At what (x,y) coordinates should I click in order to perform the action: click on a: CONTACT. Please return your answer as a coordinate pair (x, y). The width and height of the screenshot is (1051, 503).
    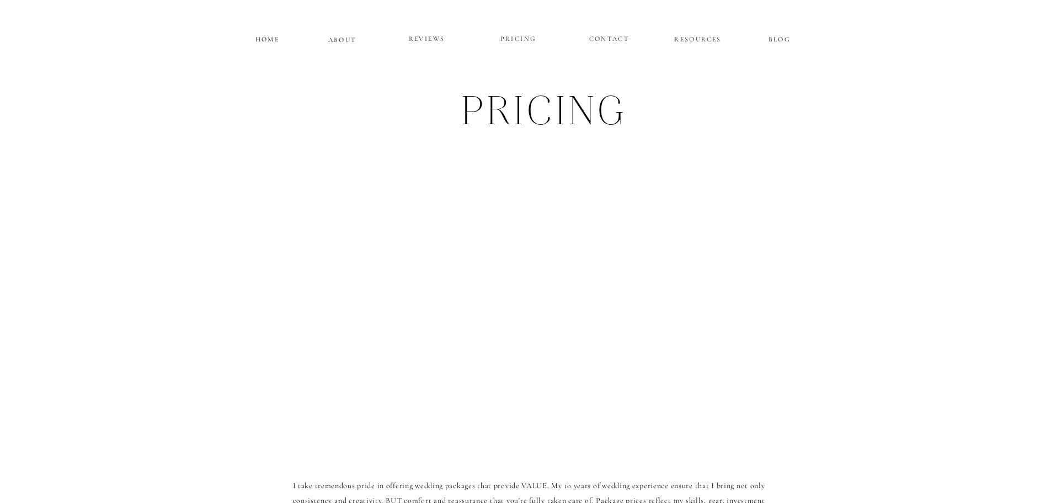
    Looking at the image, I should click on (609, 37).